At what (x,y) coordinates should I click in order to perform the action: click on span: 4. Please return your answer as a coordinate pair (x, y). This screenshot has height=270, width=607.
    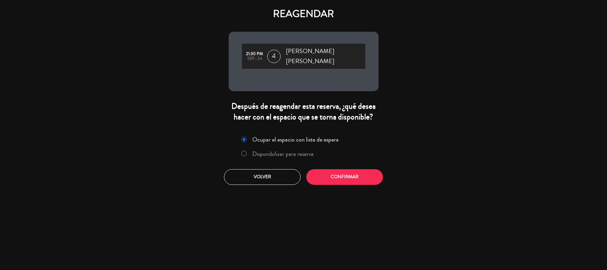
    Looking at the image, I should click on (274, 56).